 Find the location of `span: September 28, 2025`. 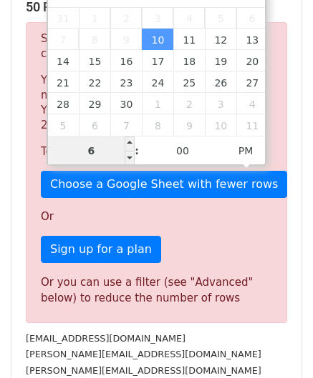

span: September 28, 2025 is located at coordinates (64, 104).